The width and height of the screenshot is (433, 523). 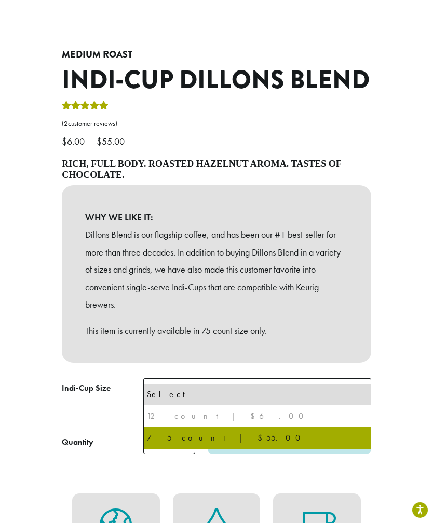 What do you see at coordinates (216, 55) in the screenshot?
I see `h4: Medium Roast` at bounding box center [216, 55].